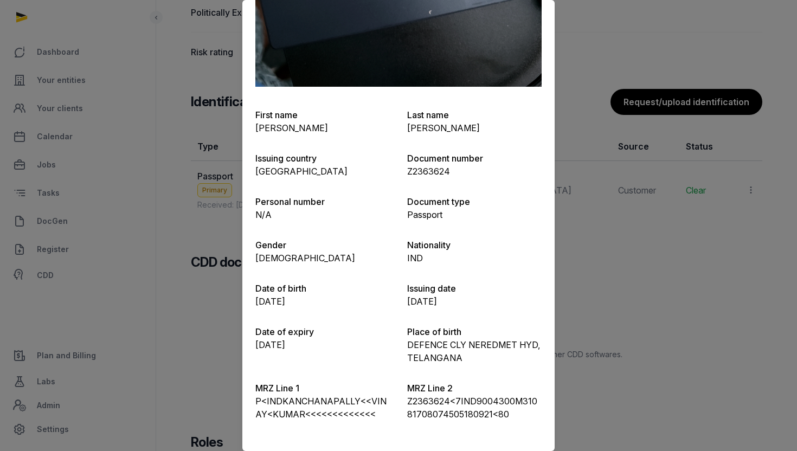  What do you see at coordinates (323, 158) in the screenshot?
I see `p: Issuing country` at bounding box center [323, 158].